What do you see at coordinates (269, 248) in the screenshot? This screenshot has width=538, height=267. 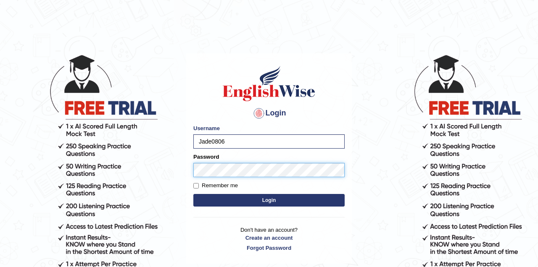 I see `a: Forgot Password` at bounding box center [269, 248].